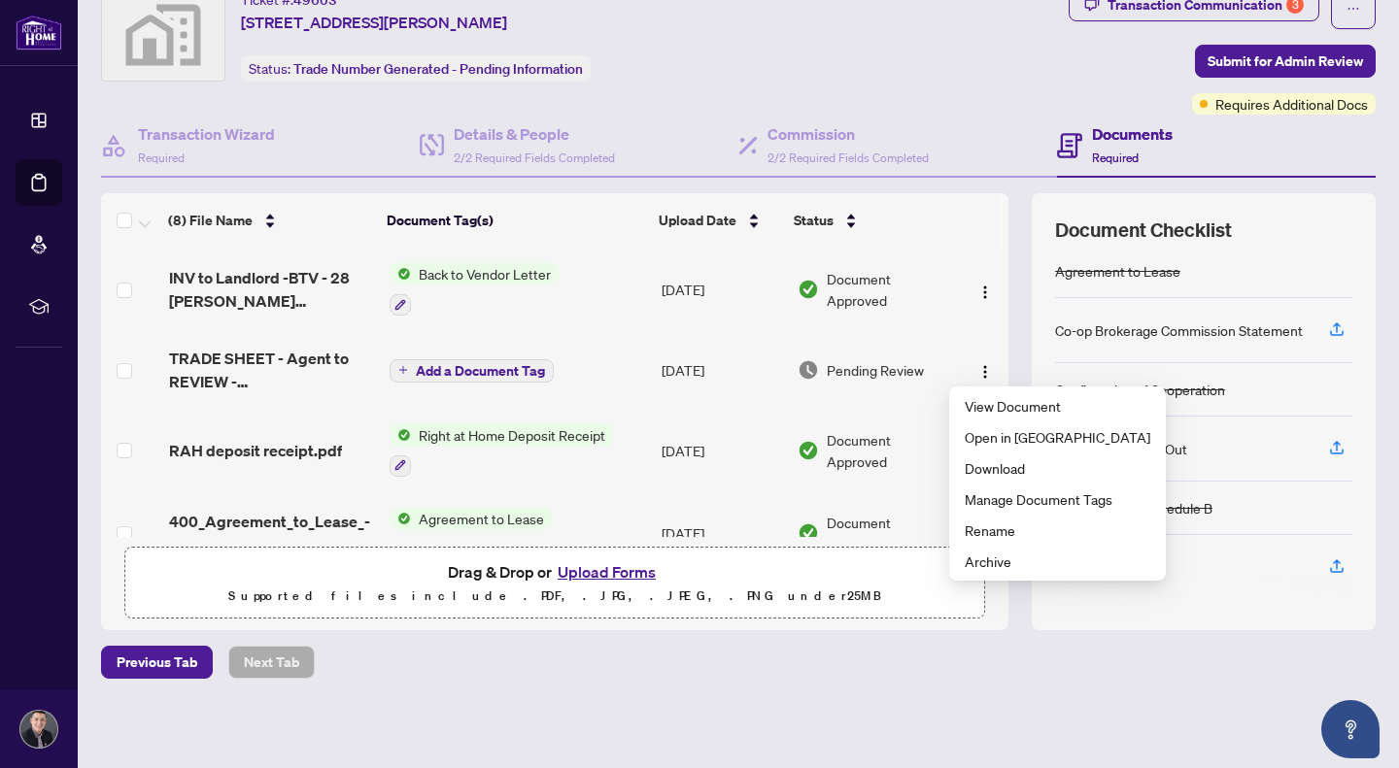 This screenshot has width=1399, height=768. Describe the element at coordinates (555, 572) in the screenshot. I see `span: Drag & Drop or` at that location.